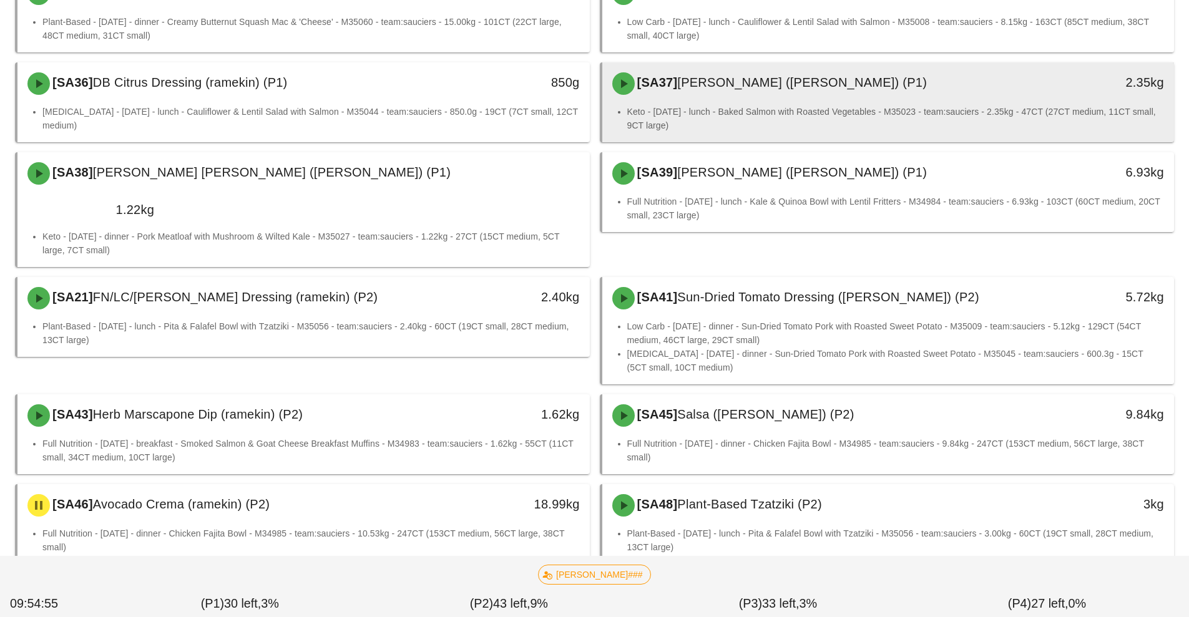  I want to click on div: 18.99kg, so click(516, 504).